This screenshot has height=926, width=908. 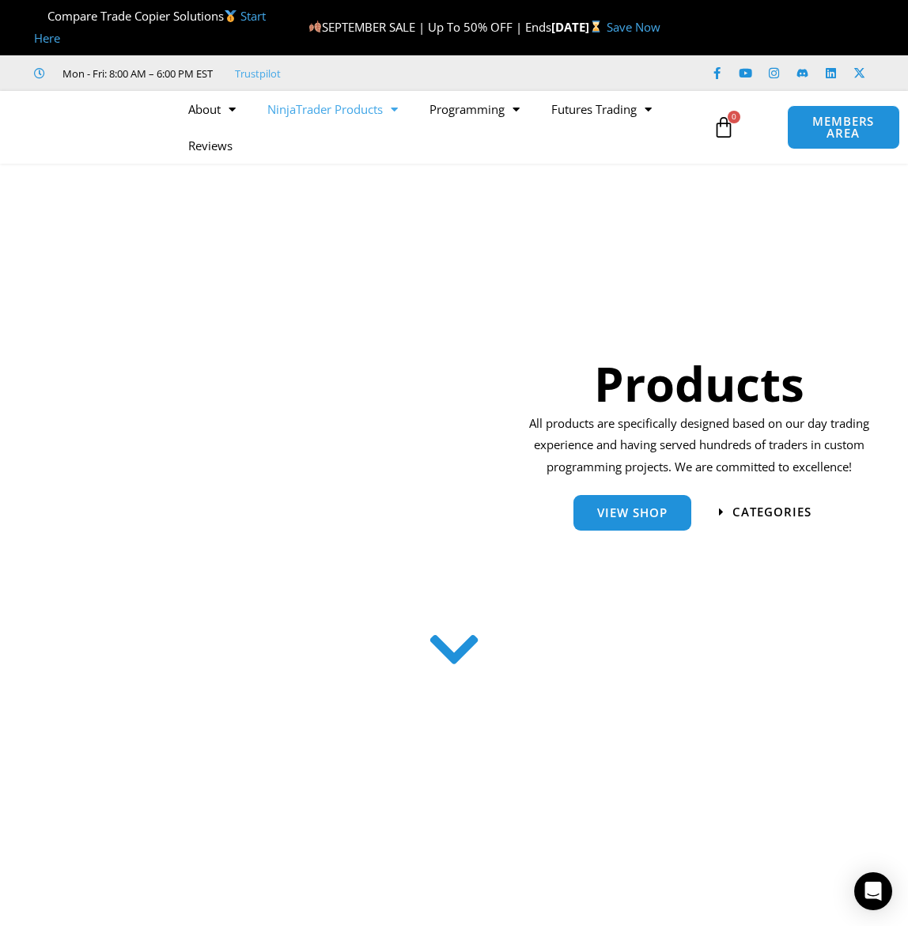 What do you see at coordinates (332, 109) in the screenshot?
I see `a: NinjaTrader Products` at bounding box center [332, 109].